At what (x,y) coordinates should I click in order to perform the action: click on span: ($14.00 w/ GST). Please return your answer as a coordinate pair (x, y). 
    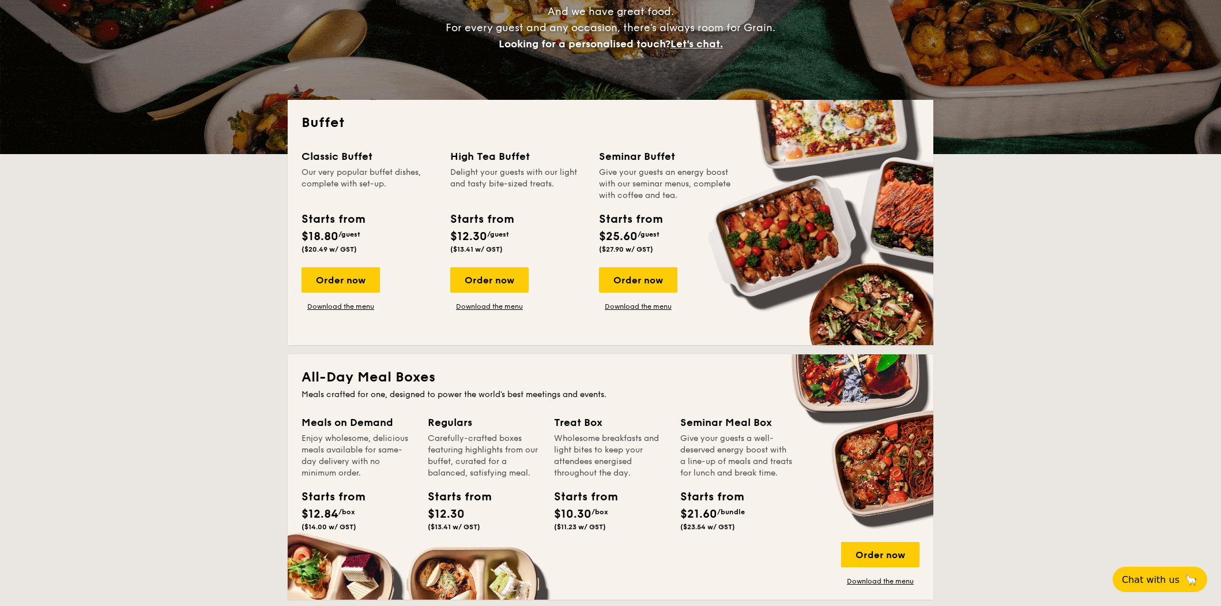
    Looking at the image, I should click on (329, 527).